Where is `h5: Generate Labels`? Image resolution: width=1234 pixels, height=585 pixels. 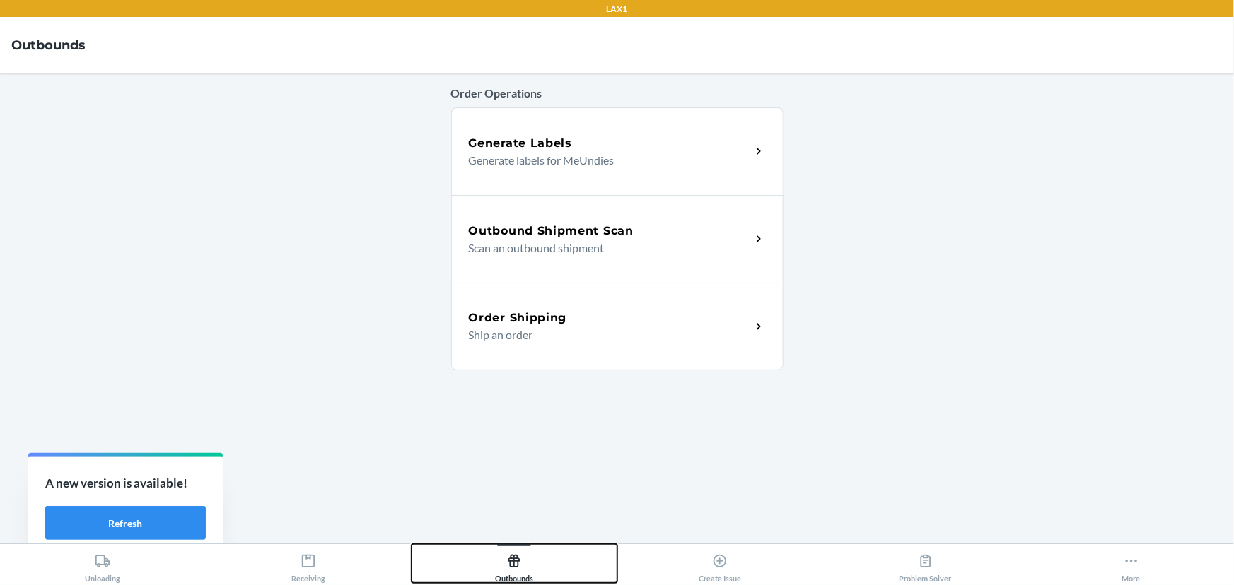
h5: Generate Labels is located at coordinates (520, 144).